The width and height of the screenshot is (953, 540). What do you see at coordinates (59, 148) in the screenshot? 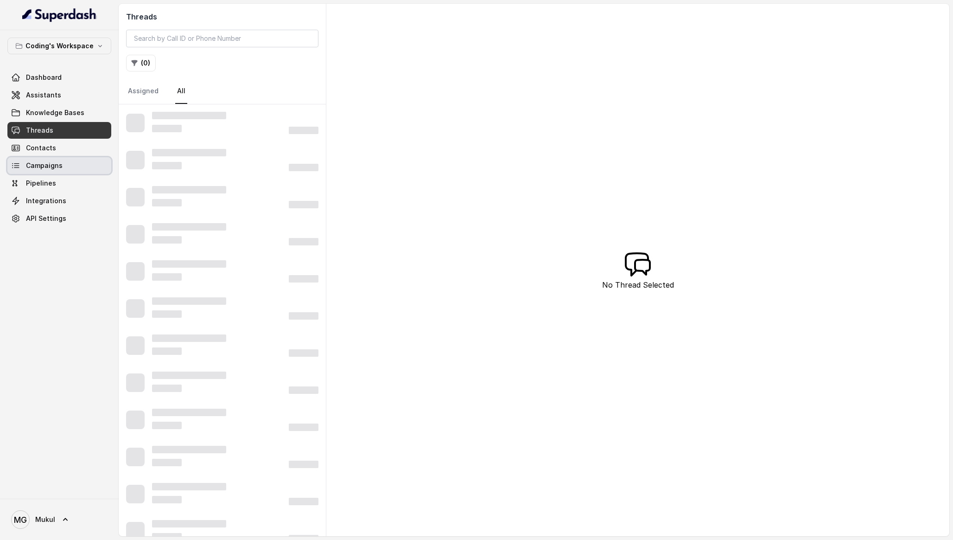
I see `a: Contacts` at bounding box center [59, 148].